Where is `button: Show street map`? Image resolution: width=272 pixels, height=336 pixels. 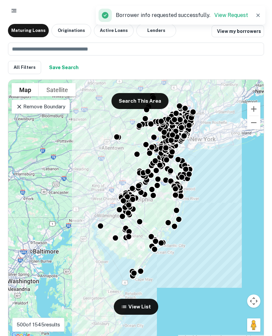 button: Show street map is located at coordinates (25, 90).